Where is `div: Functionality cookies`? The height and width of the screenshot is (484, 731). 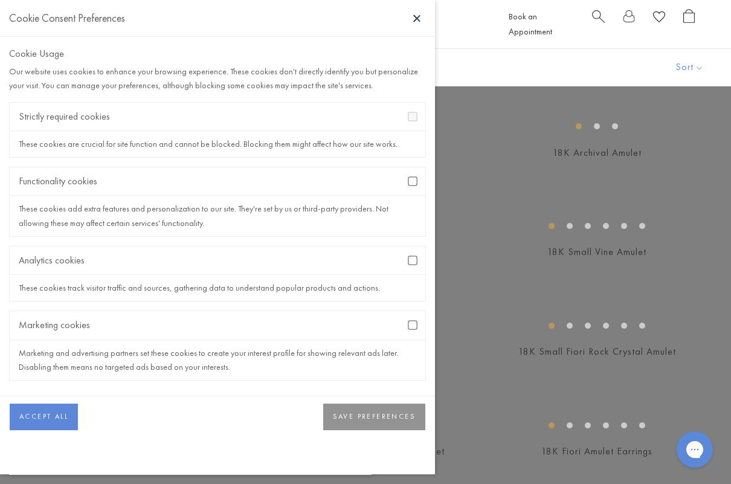
div: Functionality cookies is located at coordinates (218, 181).